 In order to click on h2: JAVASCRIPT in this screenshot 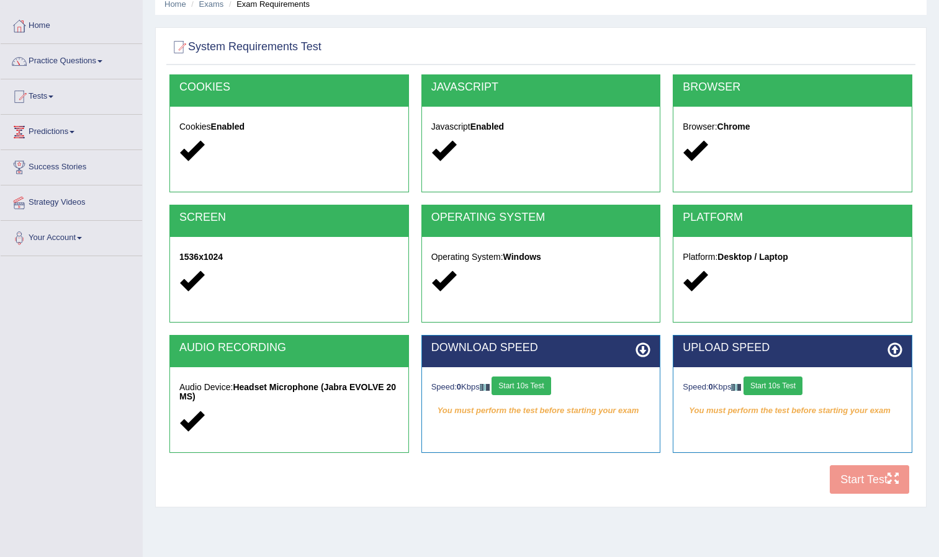, I will do `click(541, 88)`.